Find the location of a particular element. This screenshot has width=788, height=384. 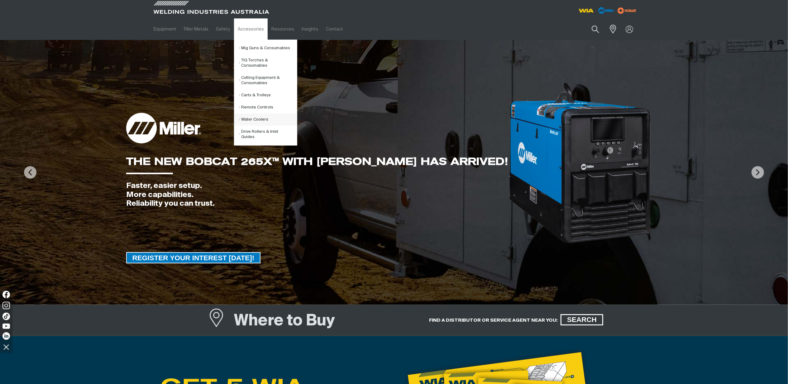

nav: Main is located at coordinates (333, 29).